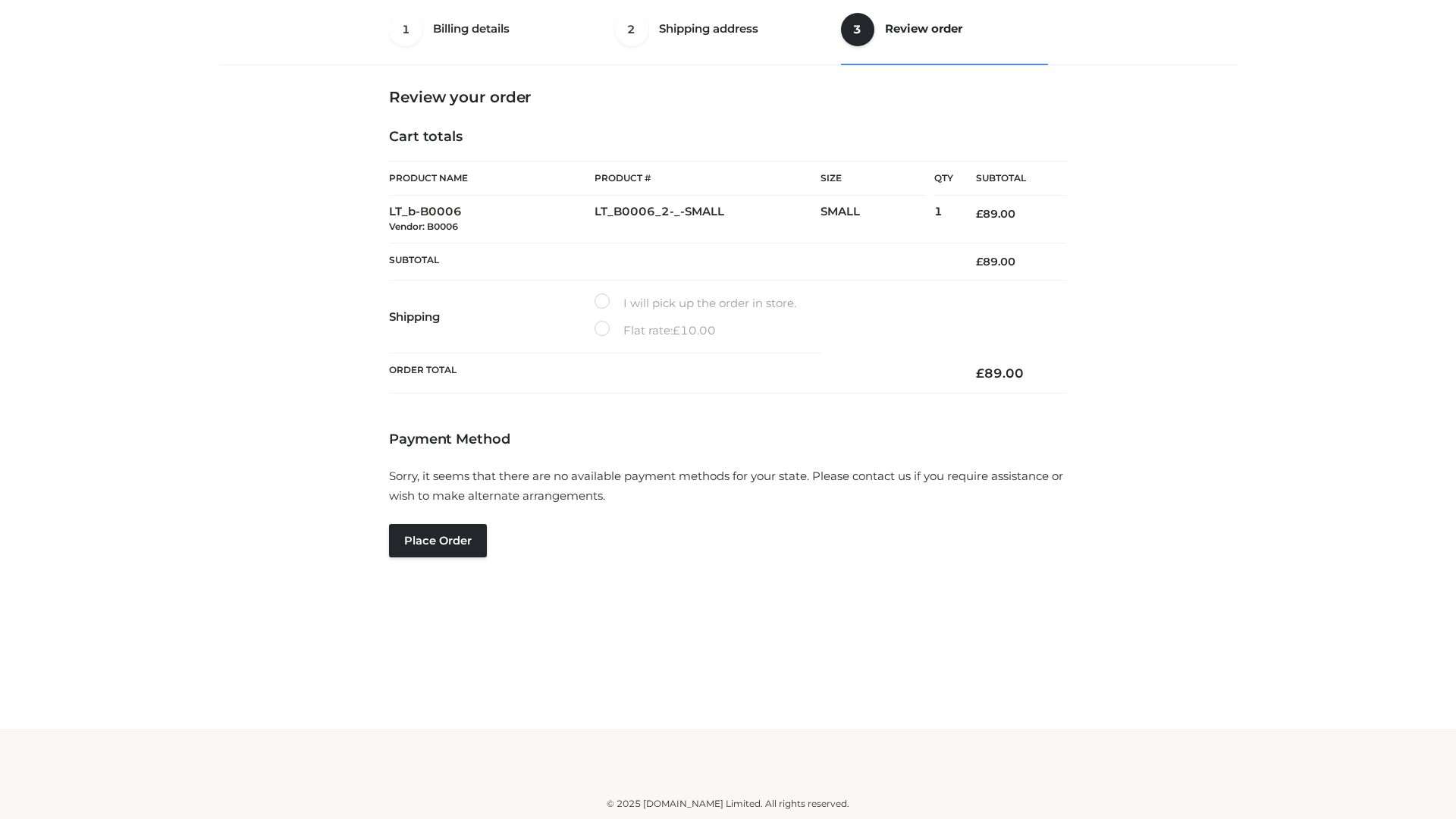 The width and height of the screenshot is (1456, 819). What do you see at coordinates (491, 178) in the screenshot?
I see `th: Product Name` at bounding box center [491, 178].